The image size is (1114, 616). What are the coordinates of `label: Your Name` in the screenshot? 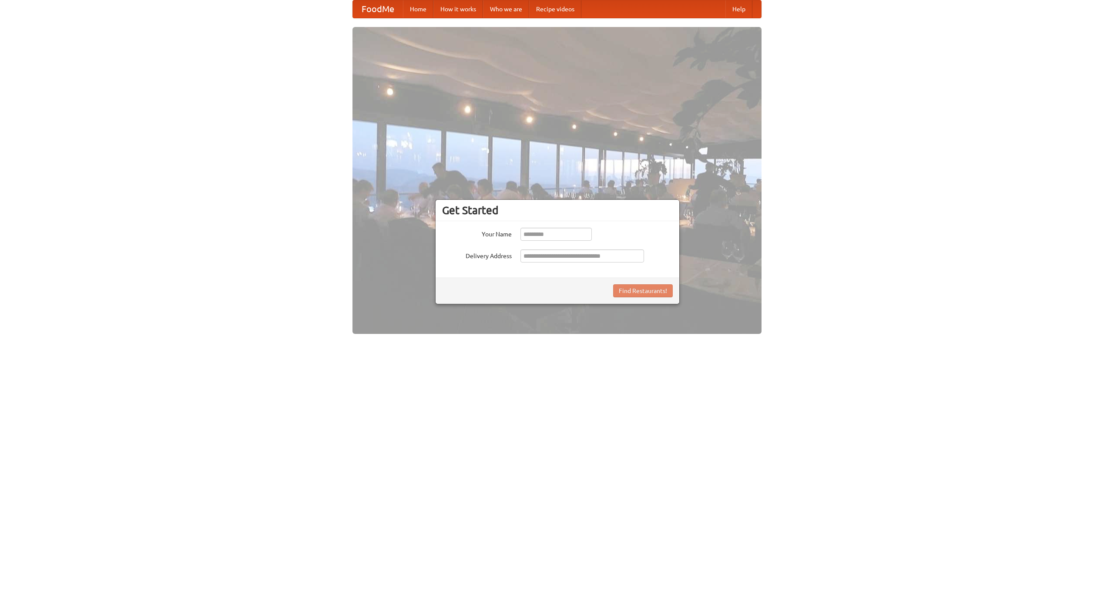 It's located at (477, 233).